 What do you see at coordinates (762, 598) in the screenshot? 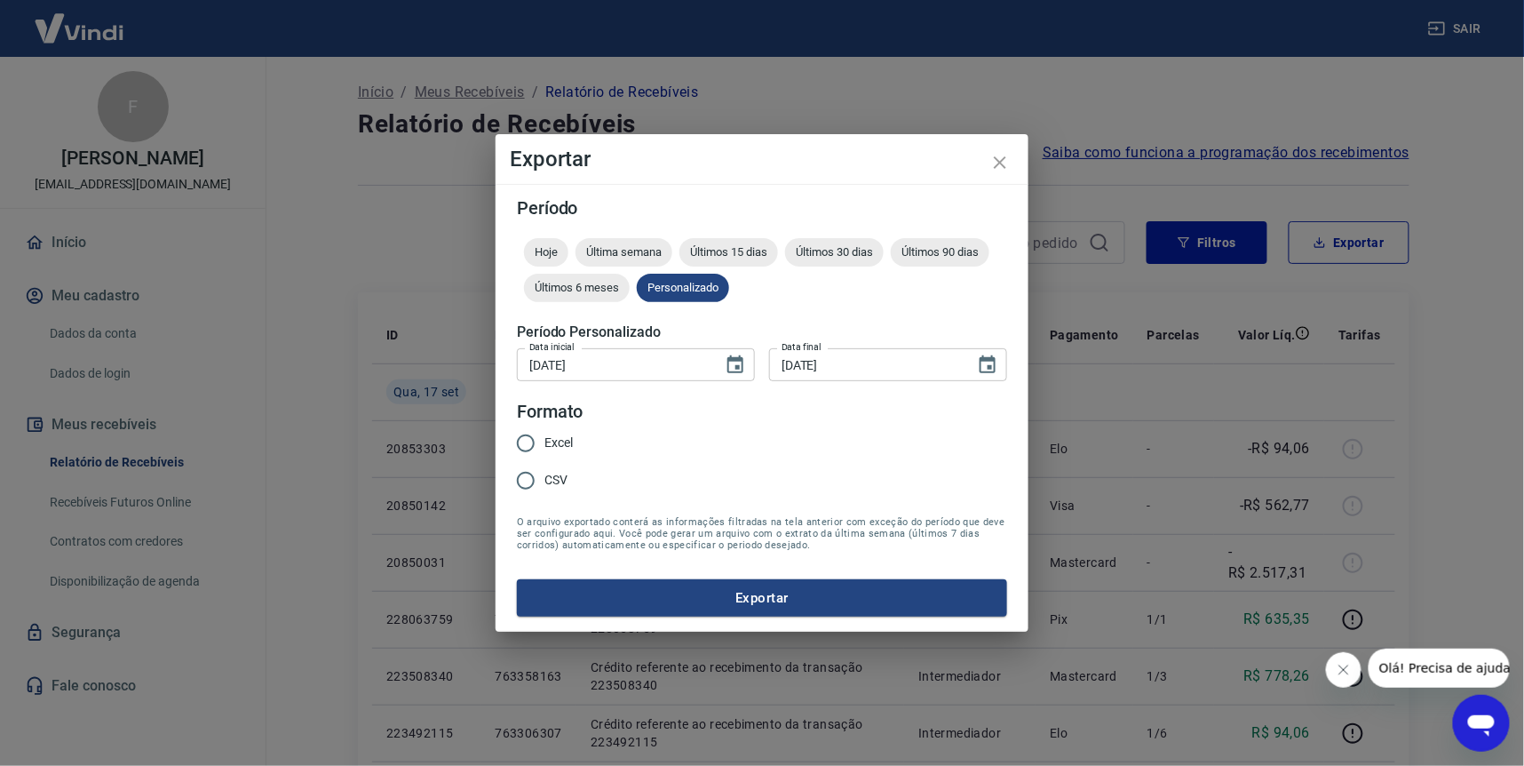
I see `button: Exportar` at bounding box center [762, 598].